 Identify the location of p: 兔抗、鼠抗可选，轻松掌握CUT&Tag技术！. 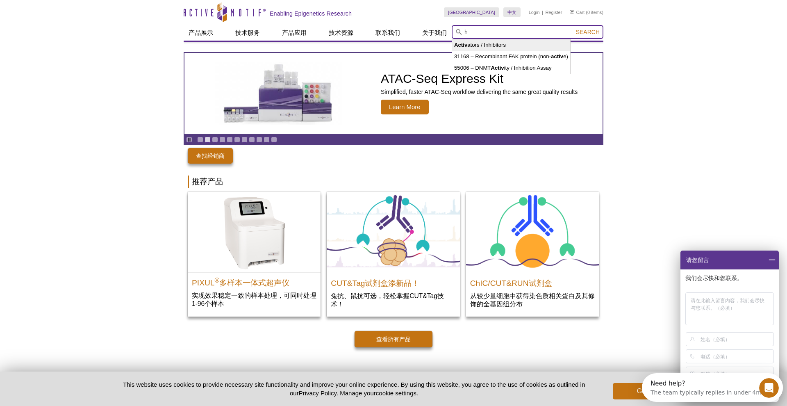
(393, 300).